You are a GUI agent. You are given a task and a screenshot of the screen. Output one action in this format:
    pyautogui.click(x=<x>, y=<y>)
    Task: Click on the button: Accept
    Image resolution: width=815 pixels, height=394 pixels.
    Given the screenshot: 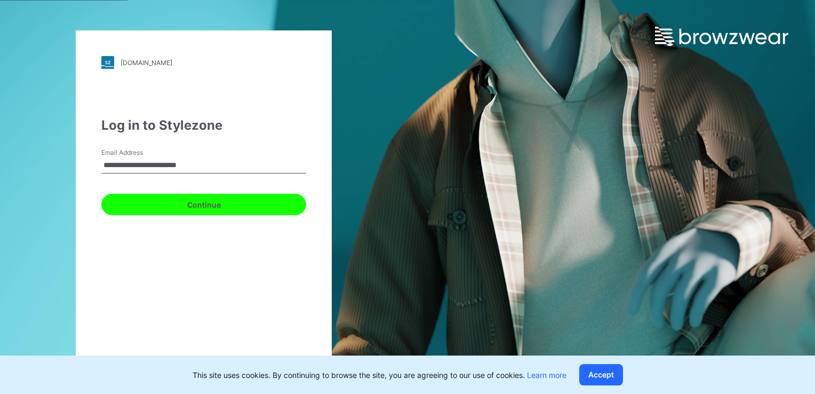 What is the action you would take?
    pyautogui.click(x=601, y=374)
    